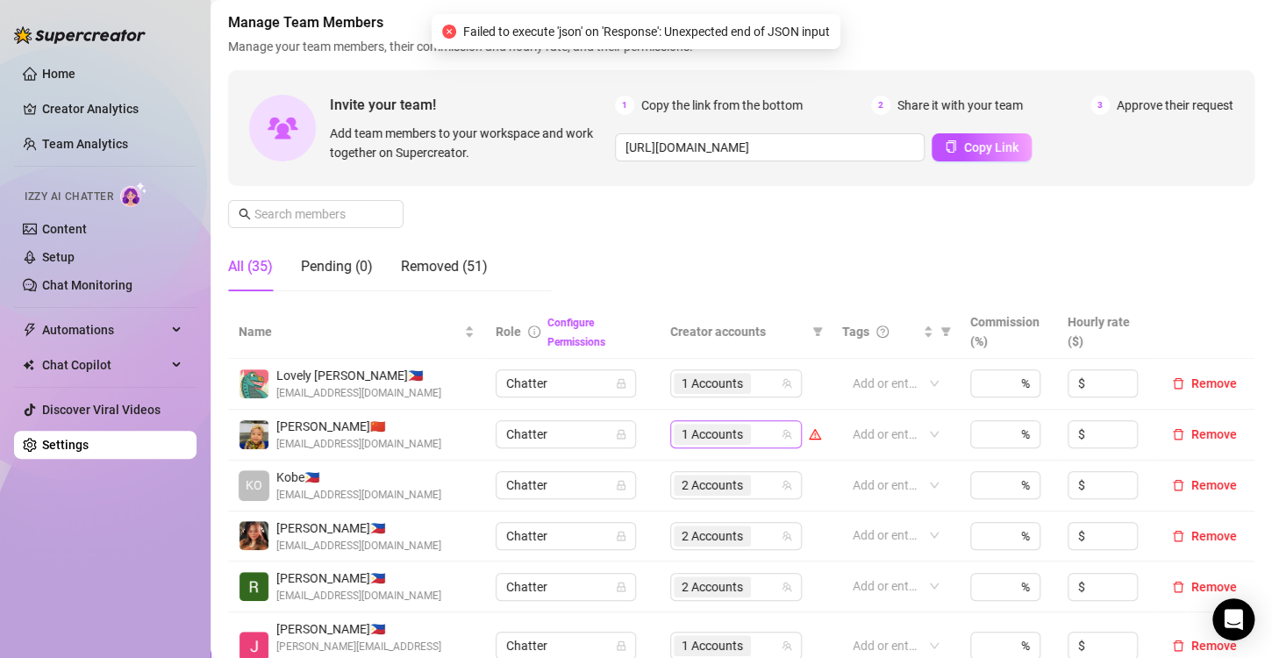  Describe the element at coordinates (1008, 332) in the screenshot. I see `th: Commission (%)` at that location.